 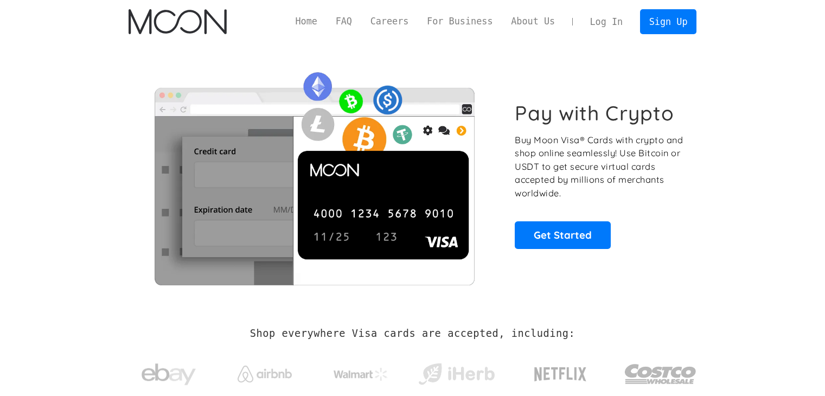 What do you see at coordinates (560, 374) in the screenshot?
I see `img: Netflix` at bounding box center [560, 374].